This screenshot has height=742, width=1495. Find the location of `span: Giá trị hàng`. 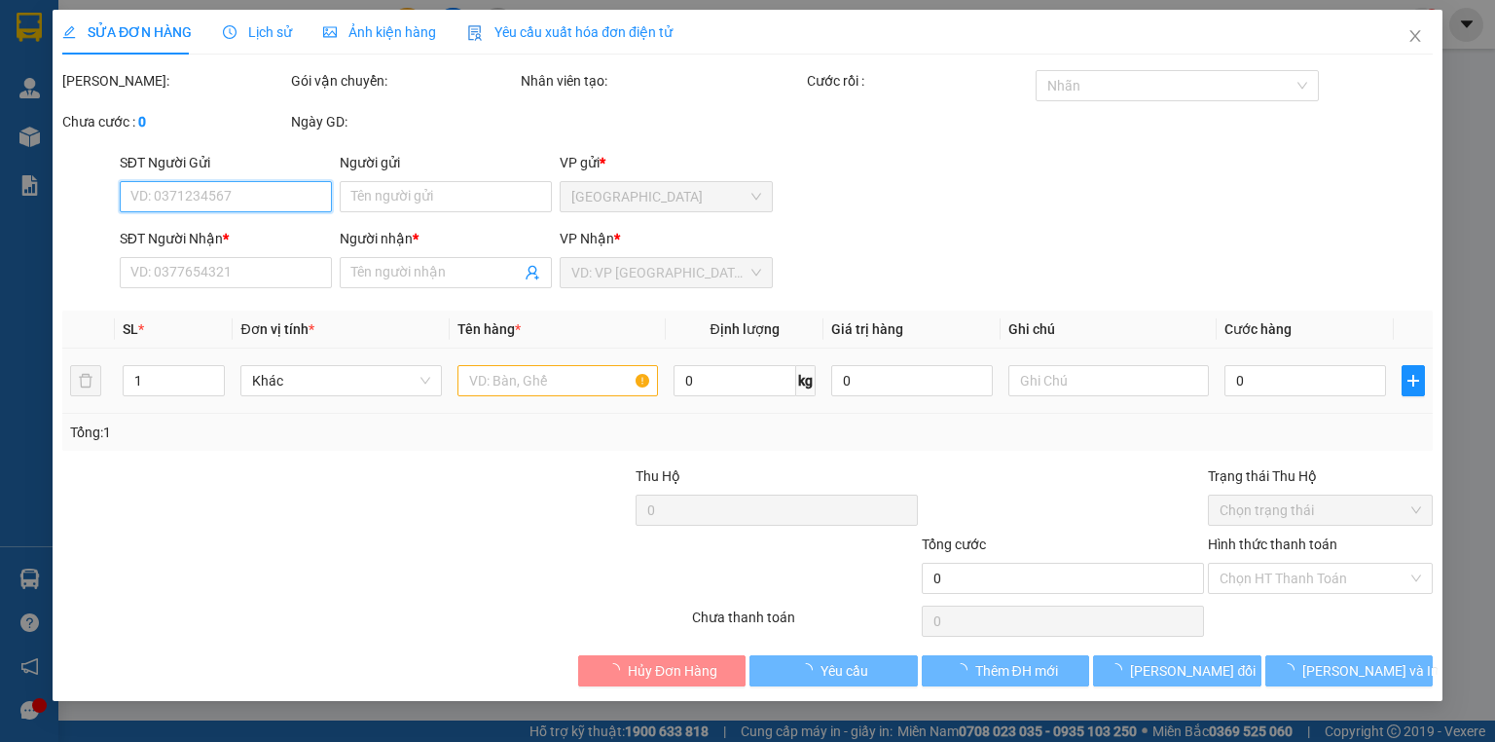

span: Giá trị hàng is located at coordinates (867, 329).